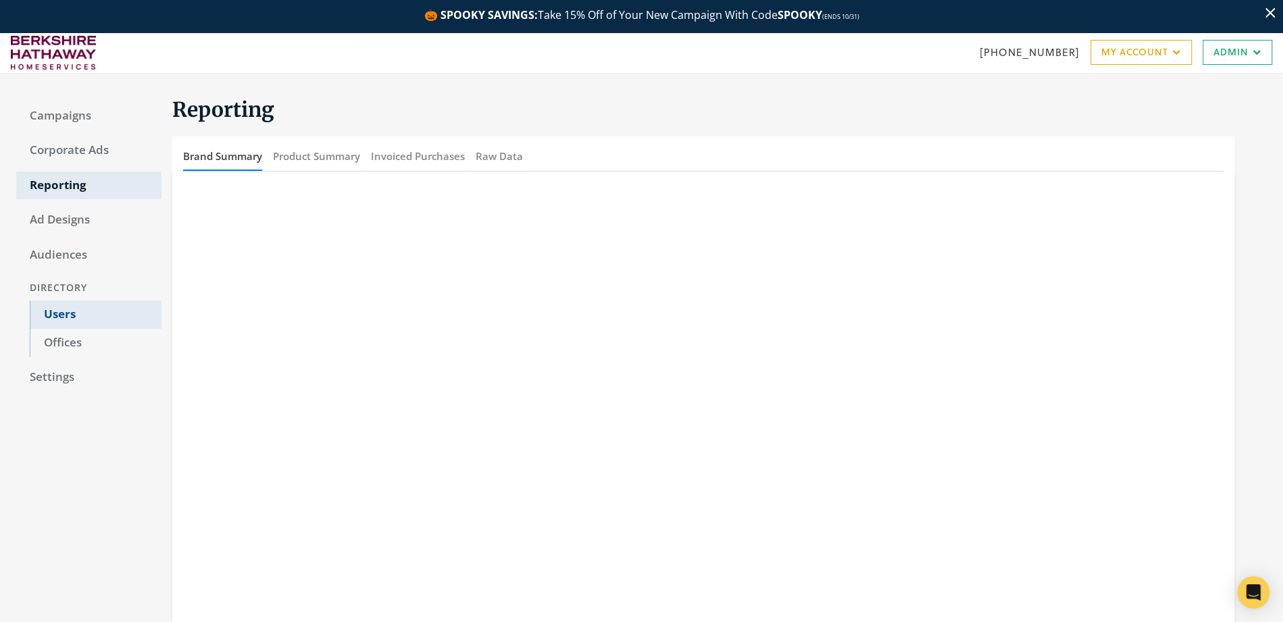 The height and width of the screenshot is (622, 1283). I want to click on a: Ad Designs, so click(88, 220).